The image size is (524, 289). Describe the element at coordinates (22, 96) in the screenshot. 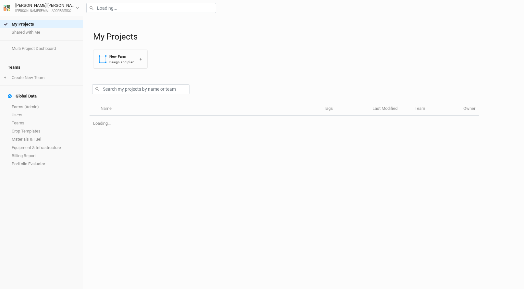

I see `div: Global Data` at that location.